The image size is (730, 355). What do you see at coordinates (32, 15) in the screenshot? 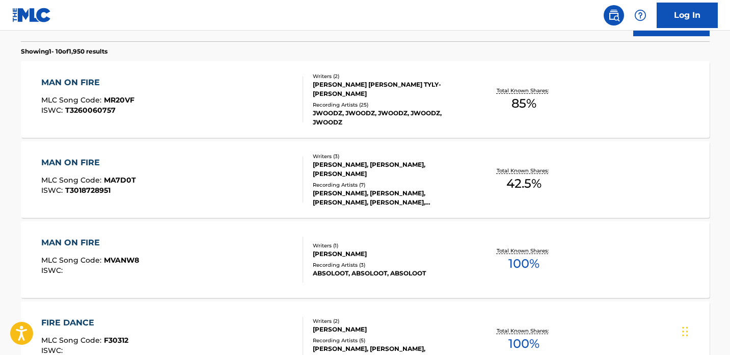
I see `img: MLC Logo` at bounding box center [32, 15].